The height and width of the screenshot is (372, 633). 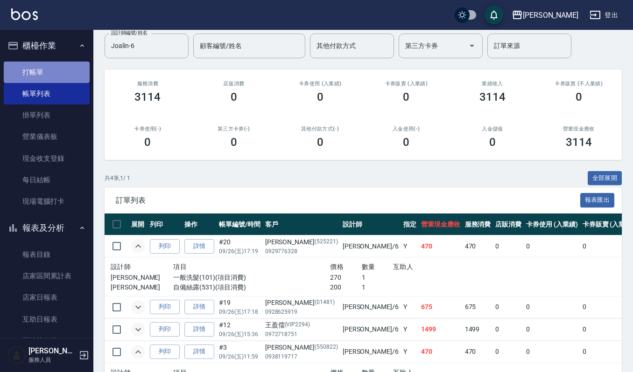 What do you see at coordinates (239, 312) in the screenshot?
I see `p: 09/26 (五) 17:18` at bounding box center [239, 312].